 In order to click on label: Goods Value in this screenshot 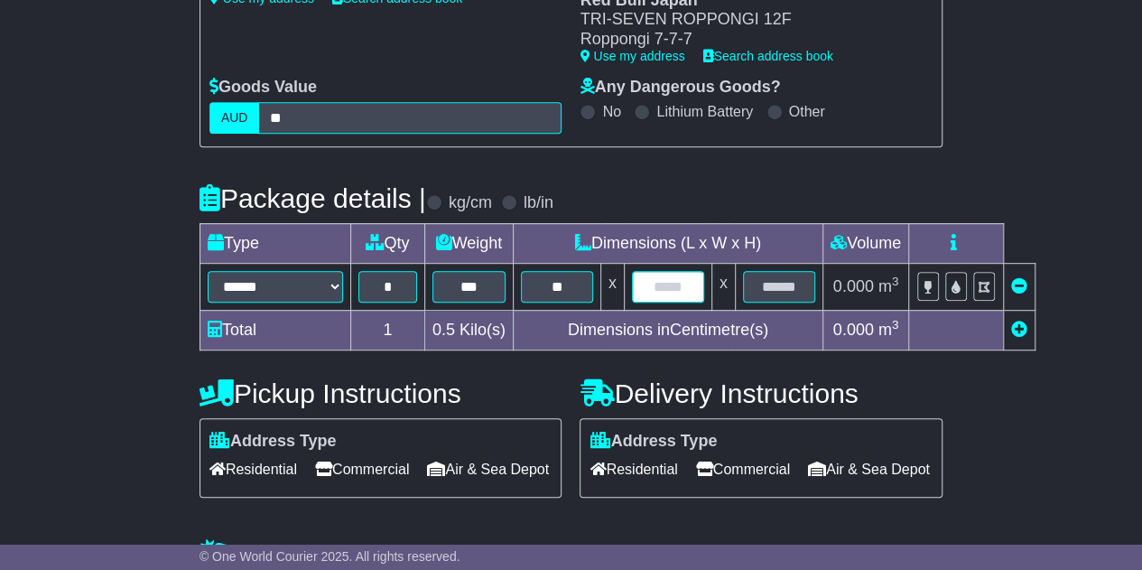, I will do `click(263, 88)`.